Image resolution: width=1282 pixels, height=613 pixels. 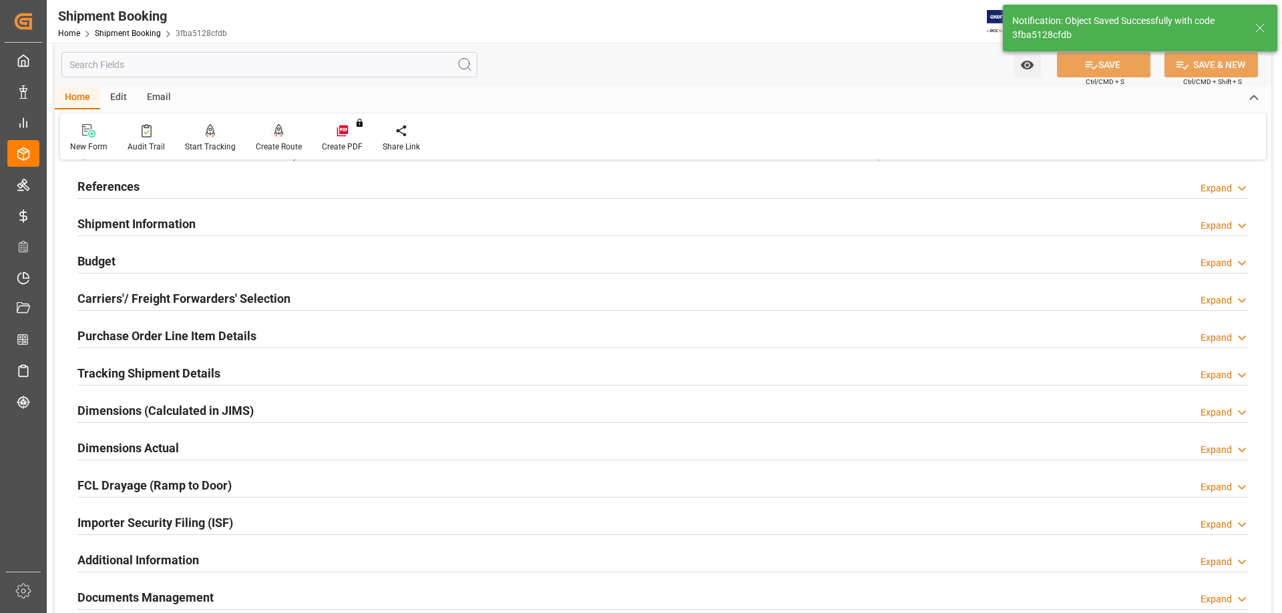 I want to click on button: SAVE, so click(x=1103, y=65).